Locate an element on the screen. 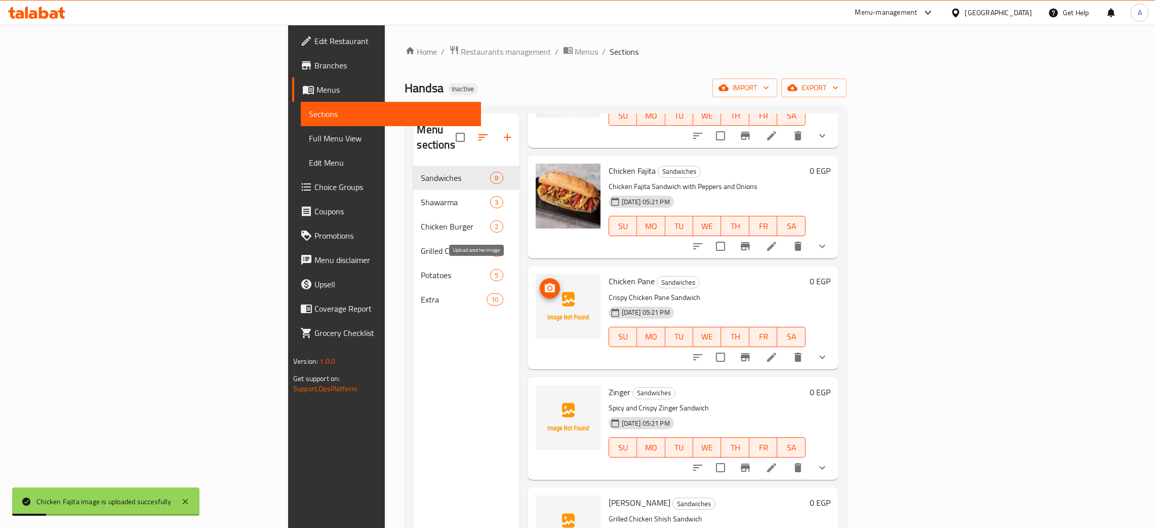  span: MO is located at coordinates (651, 447).